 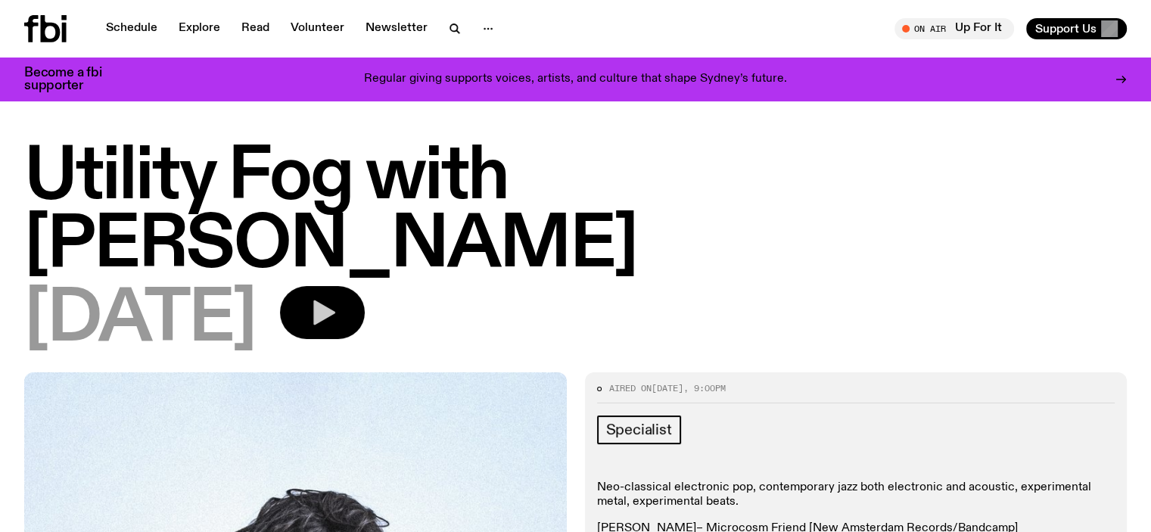 What do you see at coordinates (704, 388) in the screenshot?
I see `span: , 9:00pm` at bounding box center [704, 388].